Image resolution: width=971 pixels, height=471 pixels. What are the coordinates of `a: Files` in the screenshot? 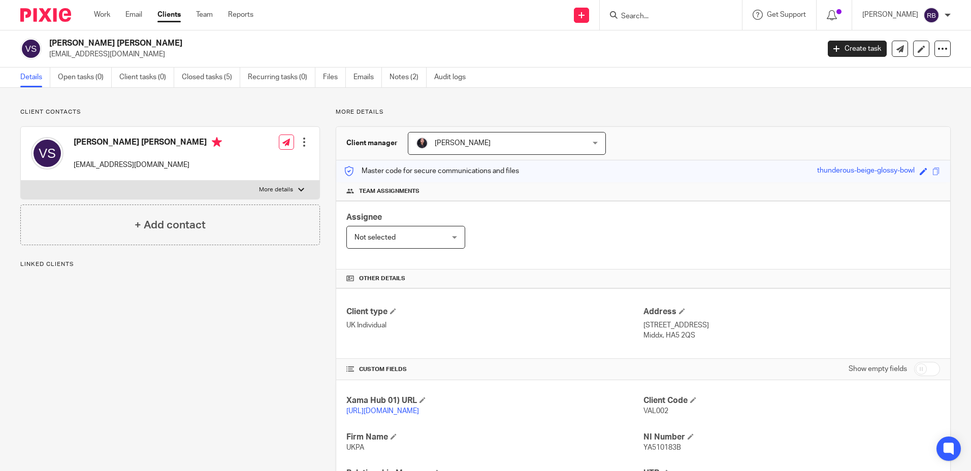 It's located at (334, 77).